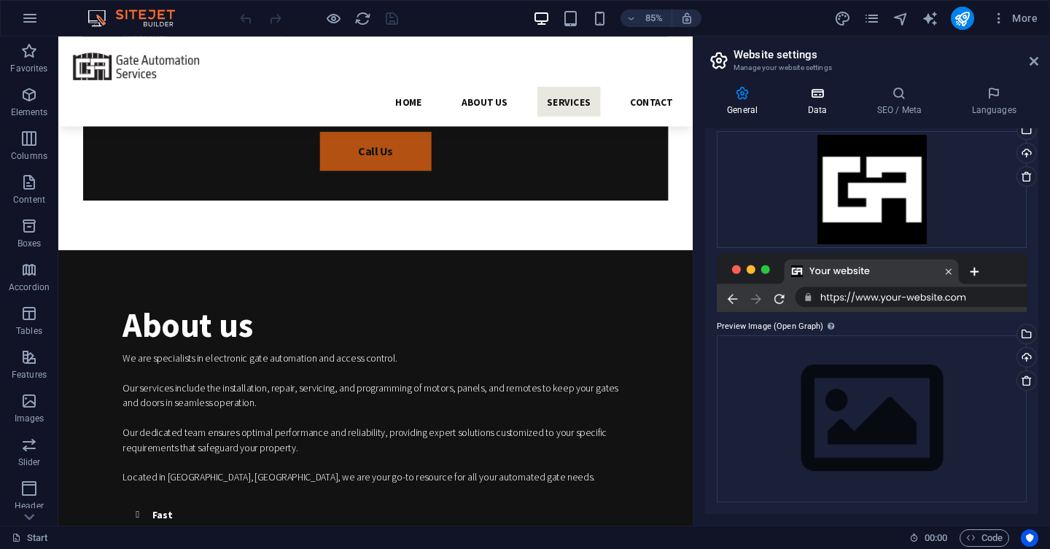  What do you see at coordinates (984, 538) in the screenshot?
I see `button: Code` at bounding box center [984, 538].